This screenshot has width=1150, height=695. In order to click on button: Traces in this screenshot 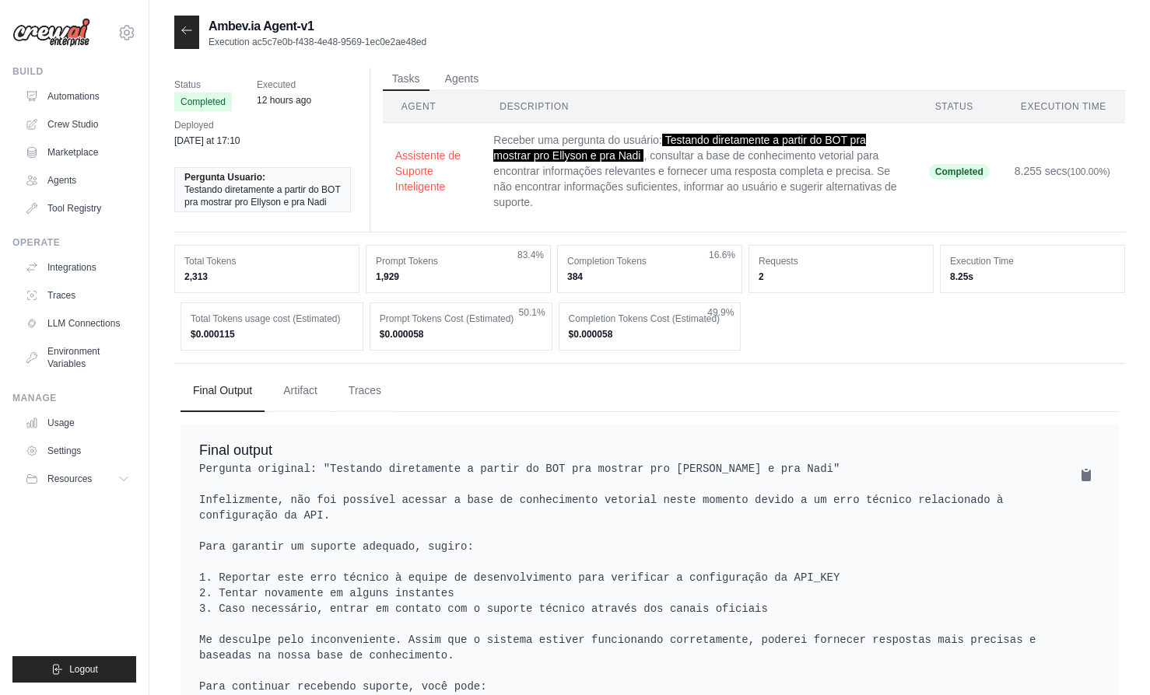, I will do `click(365, 391)`.